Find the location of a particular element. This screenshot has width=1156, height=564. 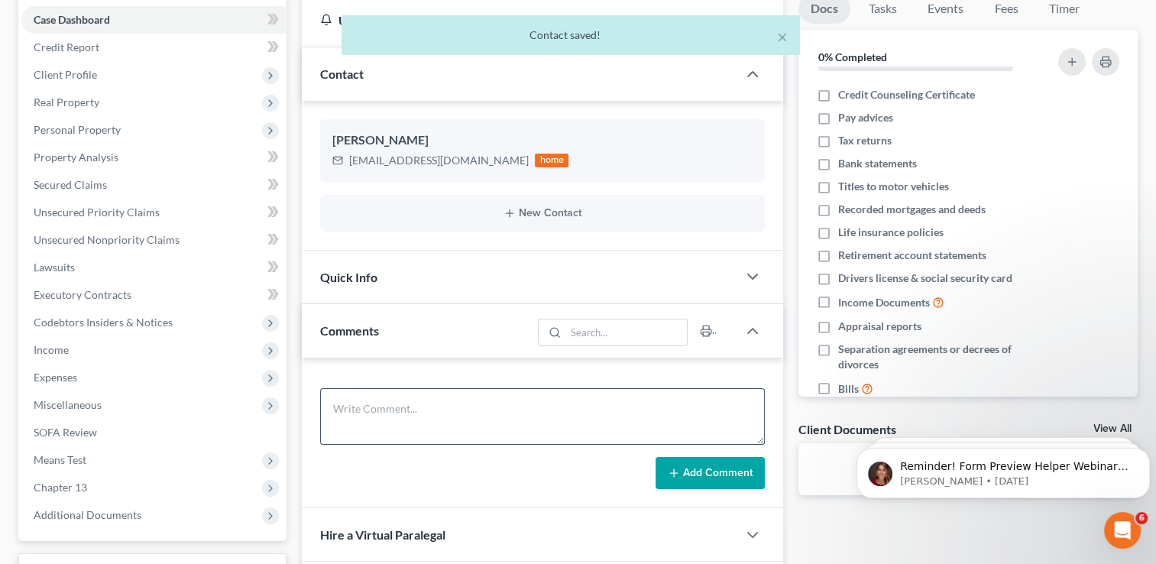

span: Separation agreements or decrees of divorces is located at coordinates (939, 357).